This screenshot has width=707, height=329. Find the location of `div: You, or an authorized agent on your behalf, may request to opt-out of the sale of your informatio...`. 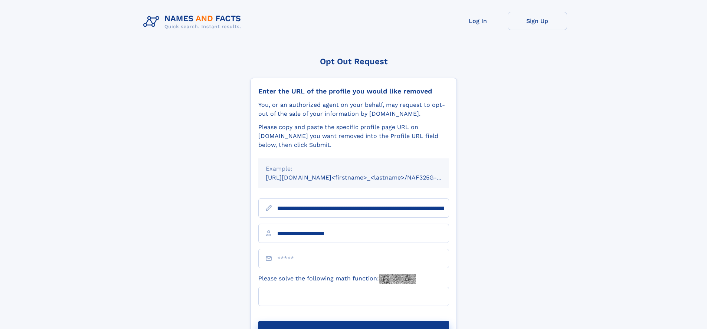

div: You, or an authorized agent on your behalf, may request to opt-out of the sale of your informatio... is located at coordinates (354, 109).